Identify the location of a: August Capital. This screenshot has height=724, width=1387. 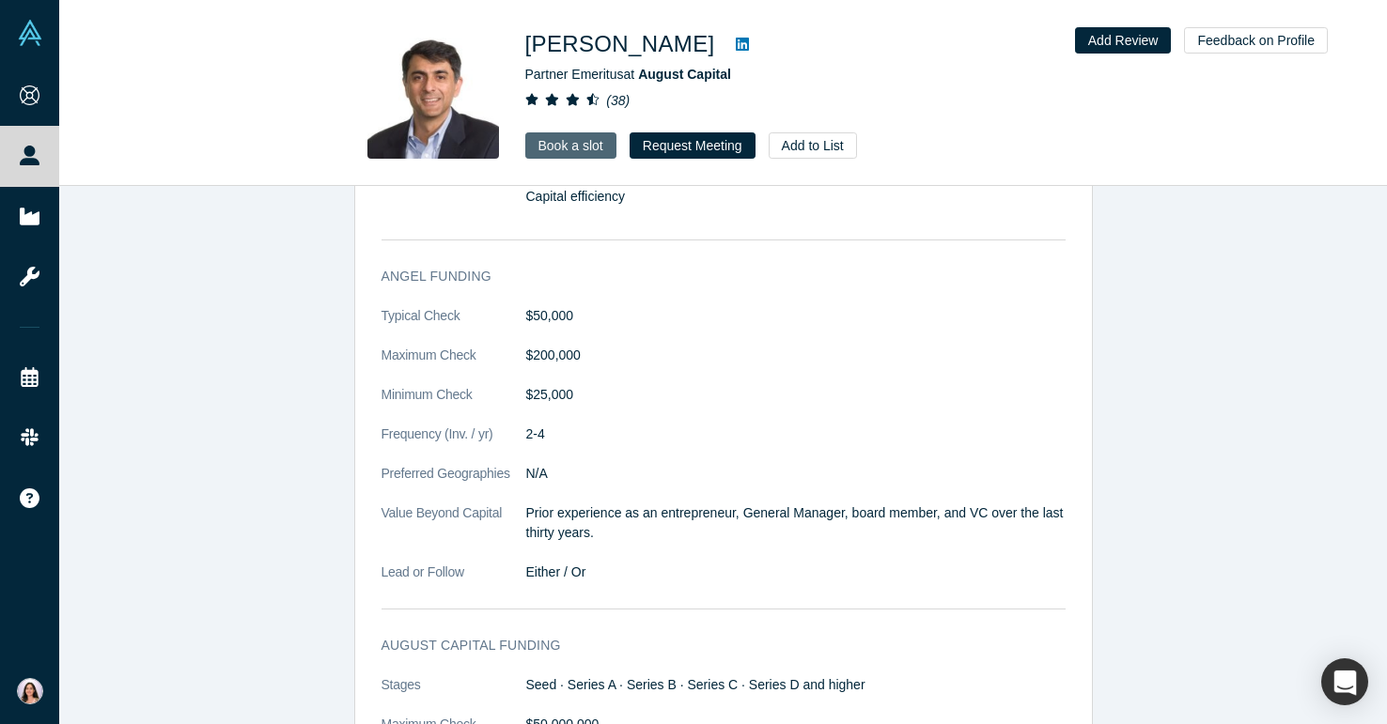
(684, 74).